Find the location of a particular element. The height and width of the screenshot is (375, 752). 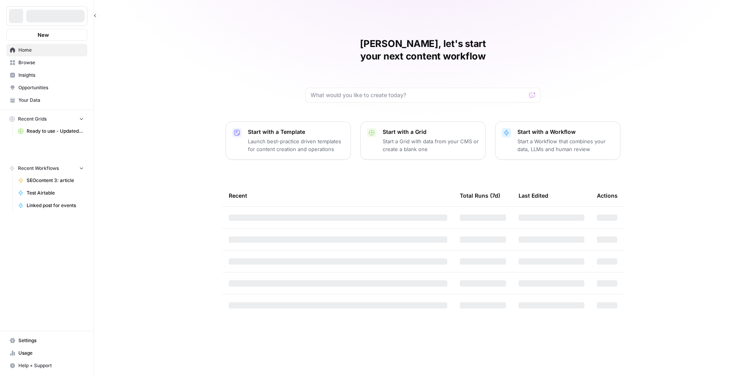

span: Test Airtable is located at coordinates (55, 193).